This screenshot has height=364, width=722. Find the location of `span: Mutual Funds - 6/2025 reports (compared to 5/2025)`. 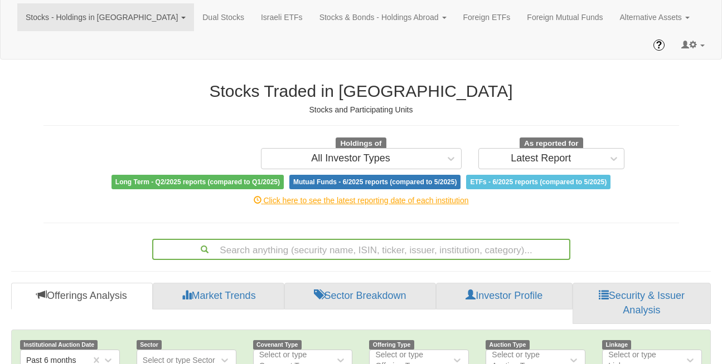

span: Mutual Funds - 6/2025 reports (compared to 5/2025) is located at coordinates (374, 182).